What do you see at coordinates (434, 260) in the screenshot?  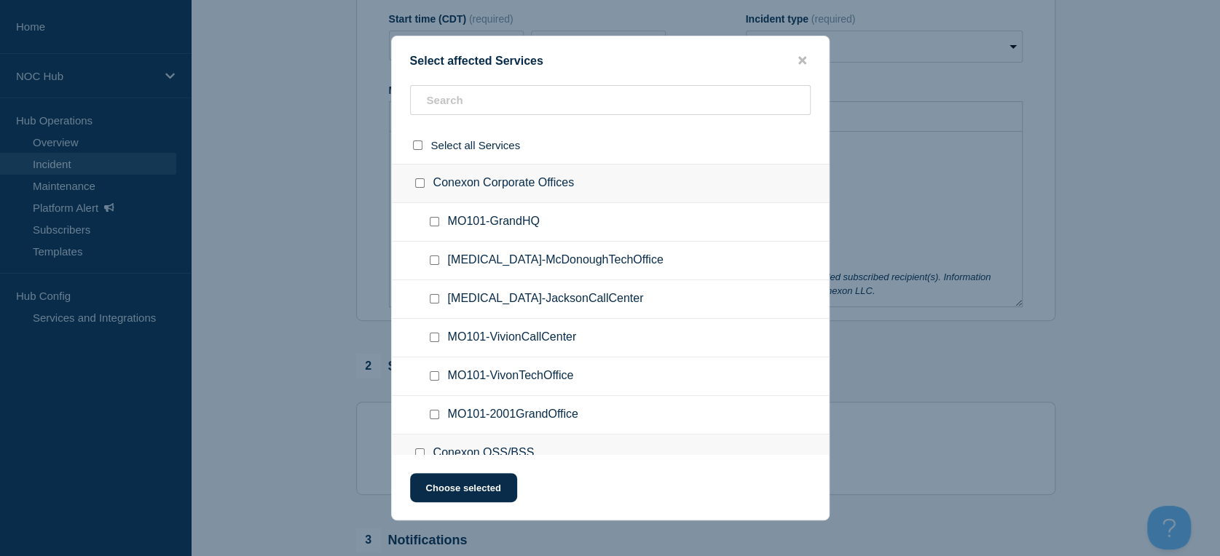 I see `input: GA101-McDonoughTechOffice checkbox` at bounding box center [434, 260].